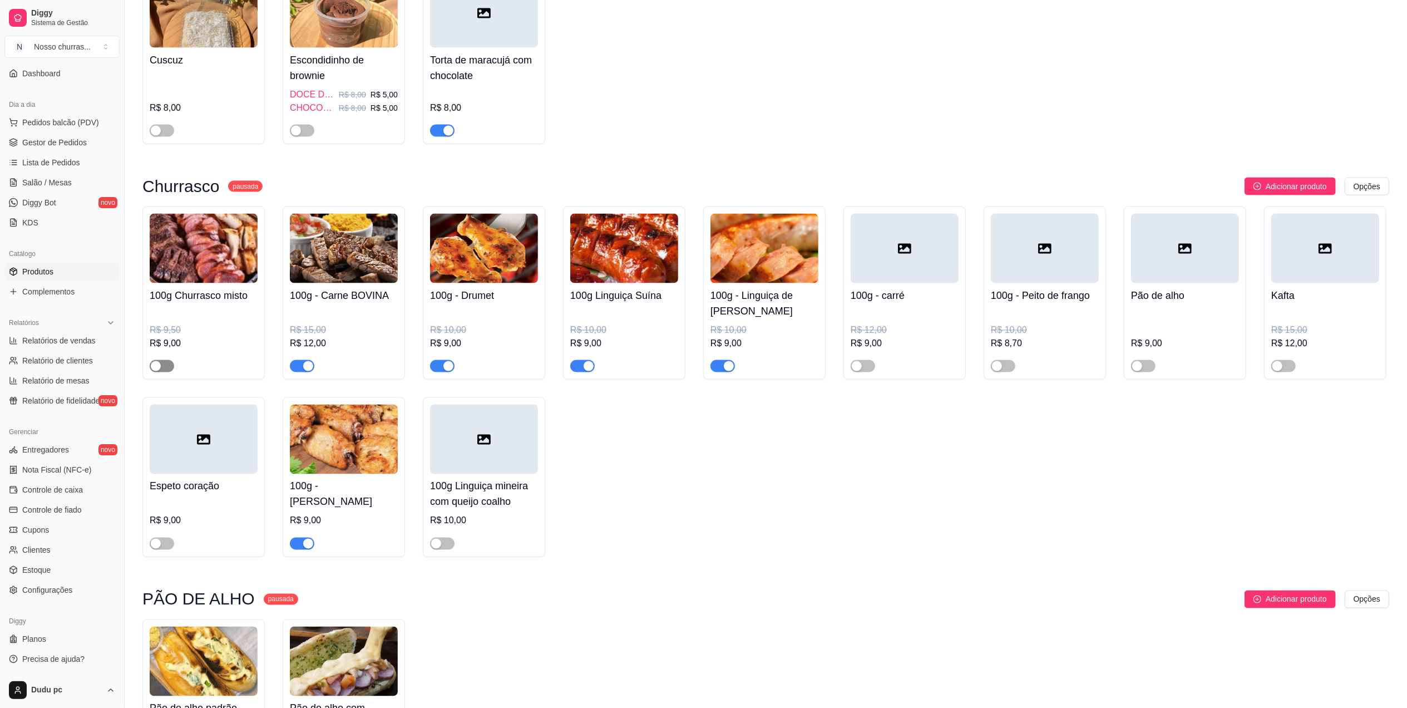 The height and width of the screenshot is (708, 1407). What do you see at coordinates (484, 295) in the screenshot?
I see `h4: 100g - Drumet` at bounding box center [484, 295].